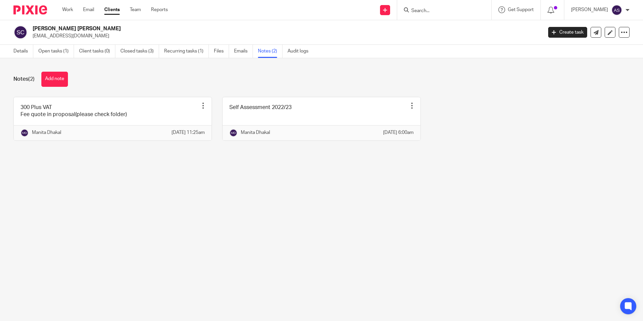  I want to click on img: Pixie, so click(30, 10).